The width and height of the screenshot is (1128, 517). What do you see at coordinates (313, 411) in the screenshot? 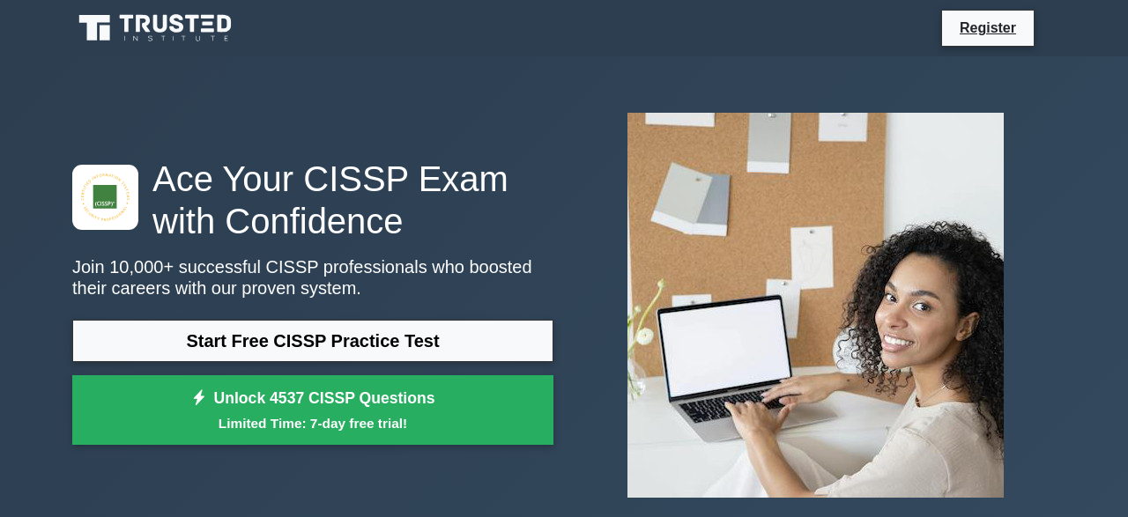
I see `a: Unlock 4537 CISSP QuestionsLimited Time: 7-day free trial!` at bounding box center [313, 411].